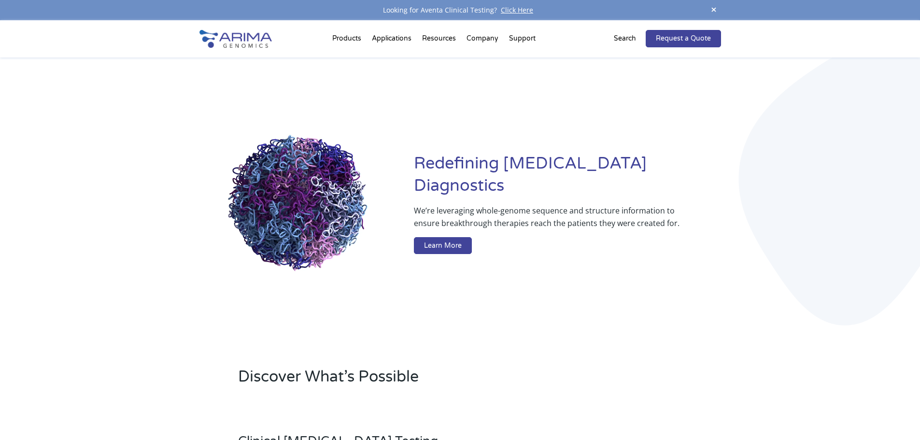  Describe the element at coordinates (517, 10) in the screenshot. I see `a: Click Here` at that location.